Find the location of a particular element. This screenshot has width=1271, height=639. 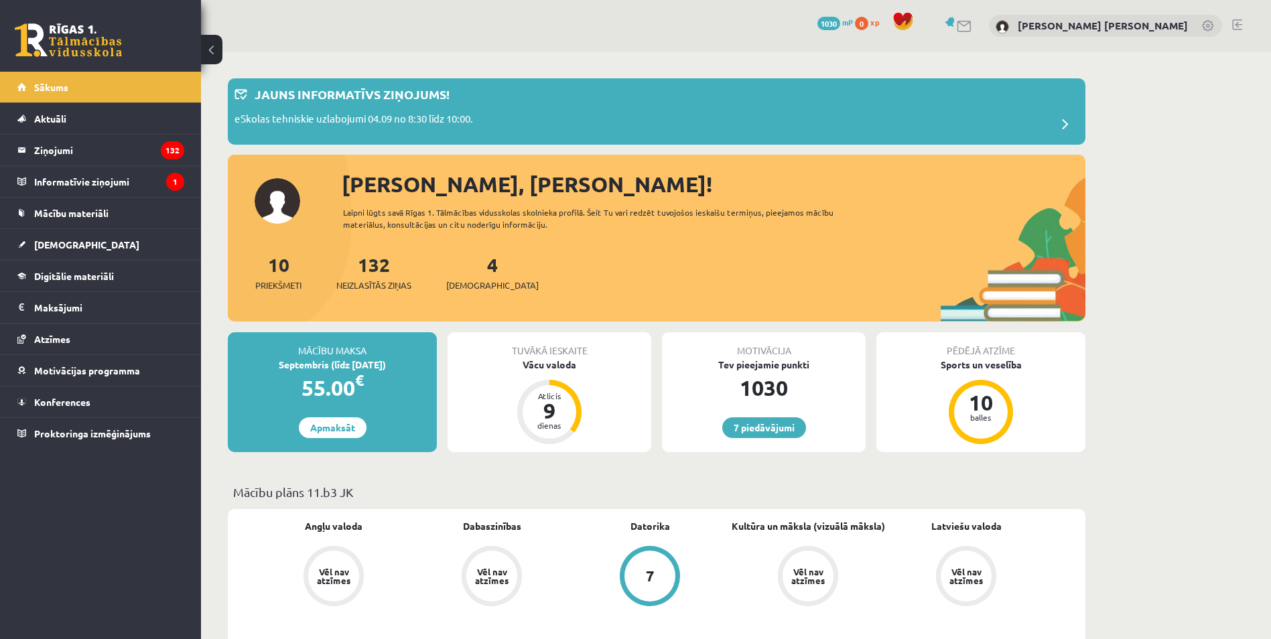

a: 10Priekšmeti is located at coordinates (278, 272).